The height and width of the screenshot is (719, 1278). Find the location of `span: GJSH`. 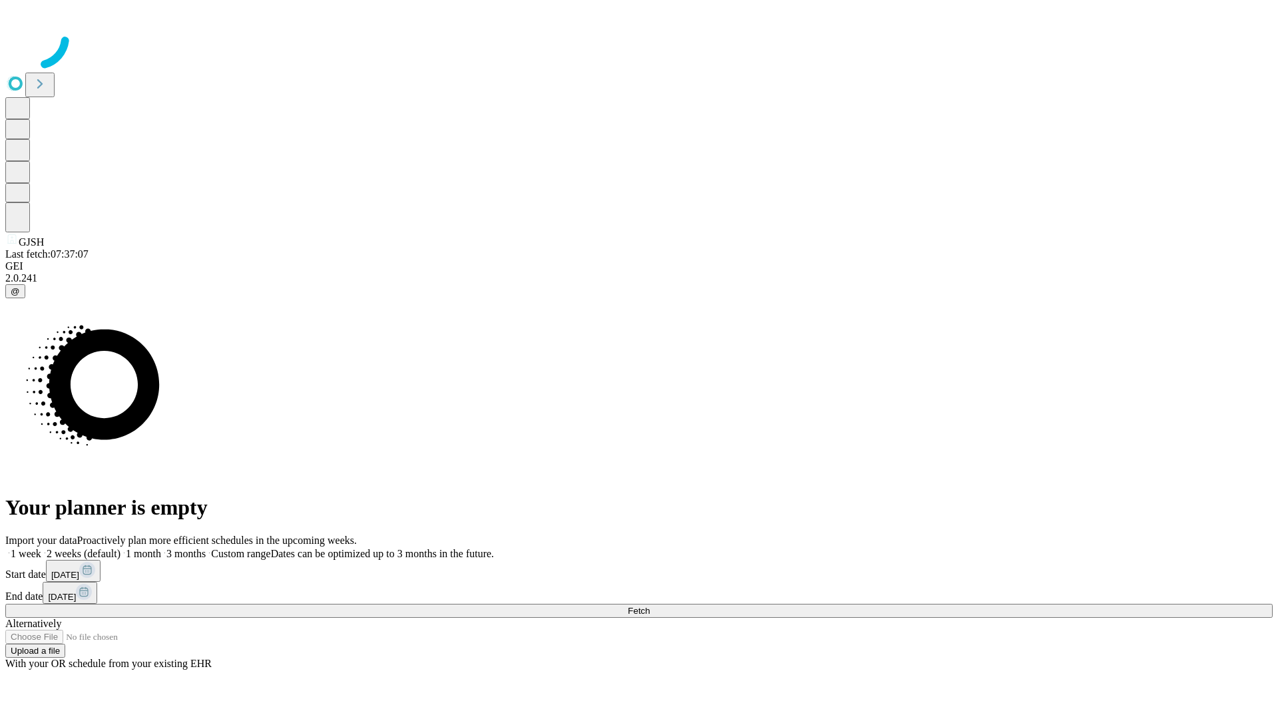

span: GJSH is located at coordinates (31, 242).